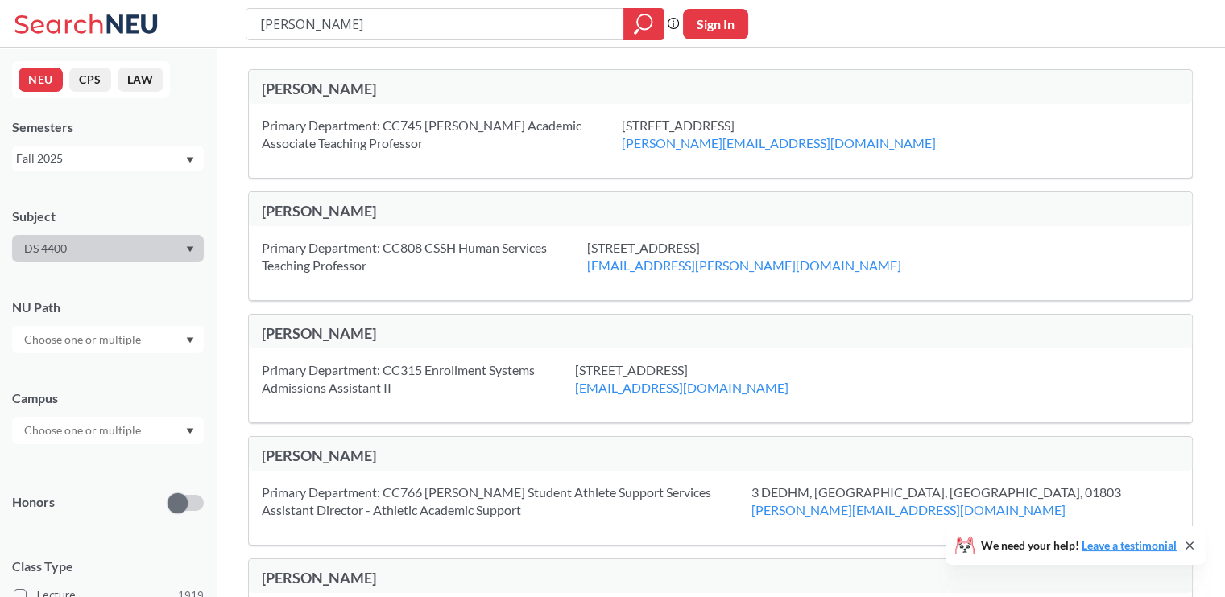 Image resolution: width=1225 pixels, height=597 pixels. What do you see at coordinates (140, 80) in the screenshot?
I see `button: LAW` at bounding box center [140, 80].